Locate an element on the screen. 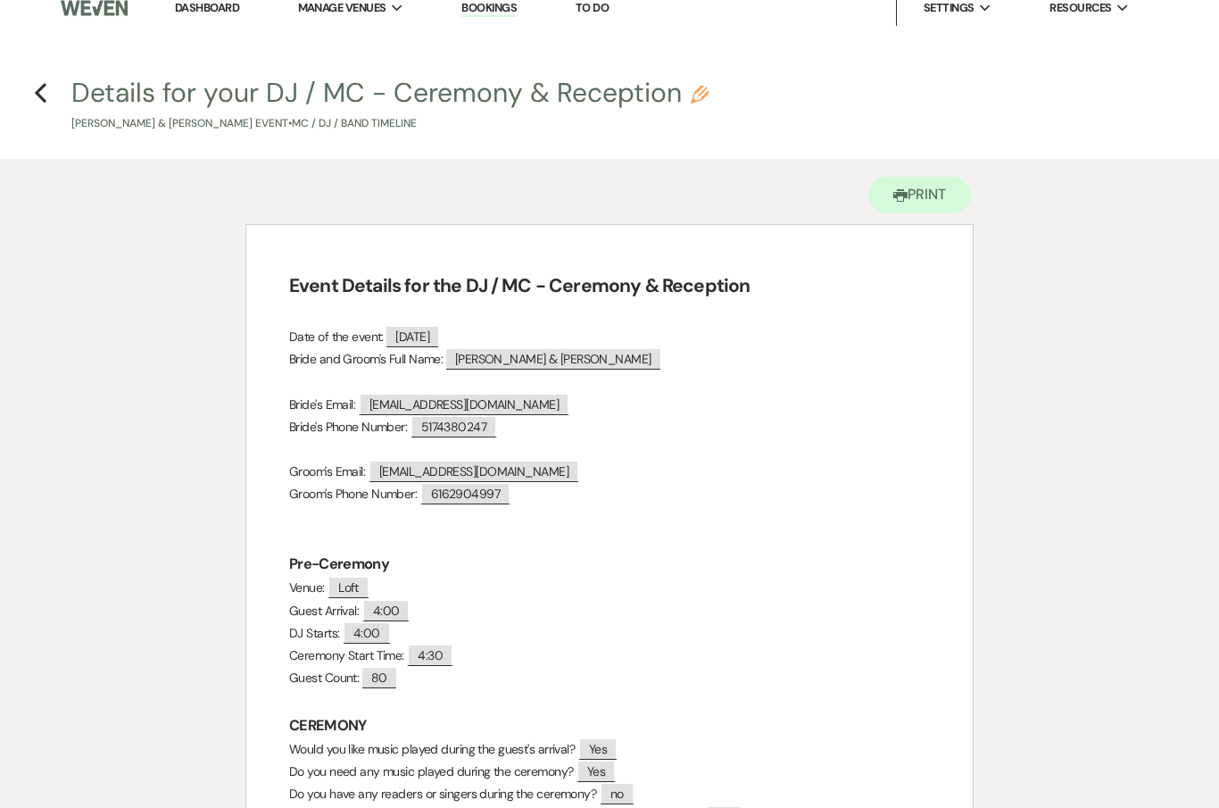 The height and width of the screenshot is (808, 1219). button: Print is located at coordinates (920, 196).